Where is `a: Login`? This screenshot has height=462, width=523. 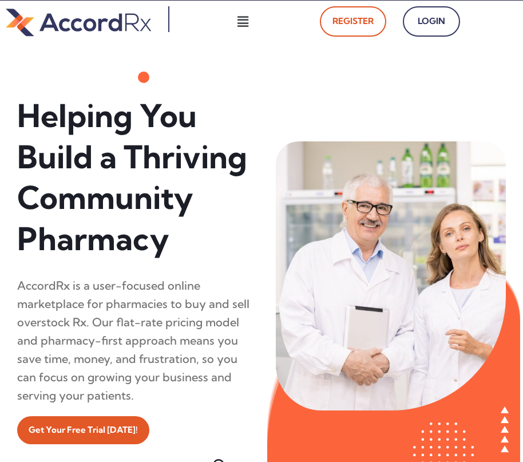
a: Login is located at coordinates (431, 21).